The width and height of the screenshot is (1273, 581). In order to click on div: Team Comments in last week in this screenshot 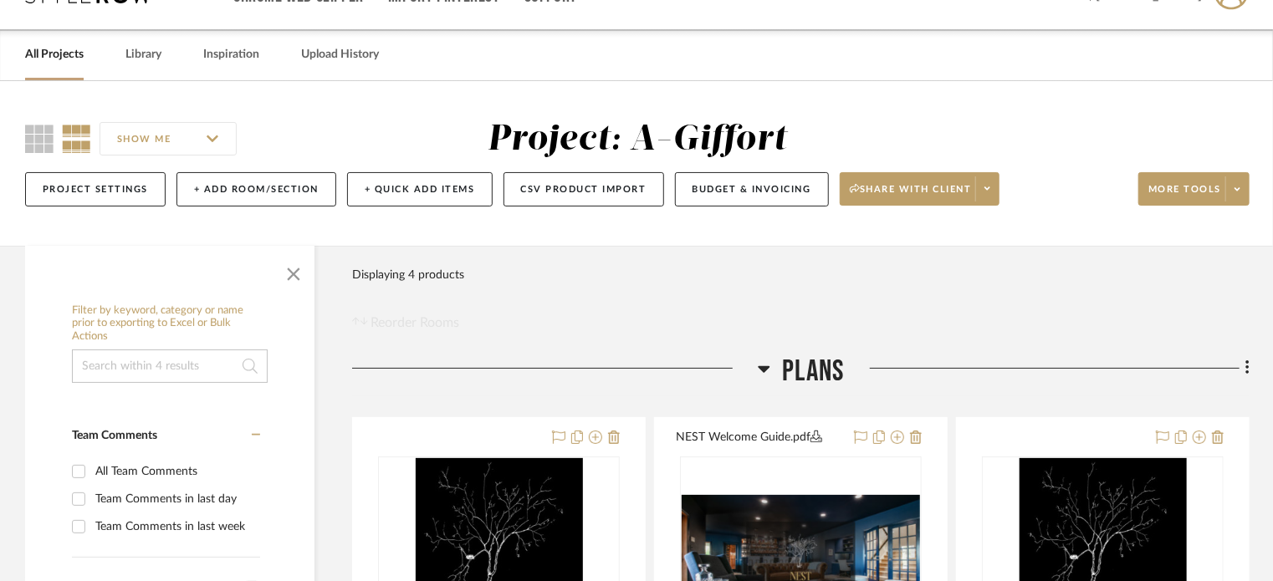, I will do `click(176, 527)`.